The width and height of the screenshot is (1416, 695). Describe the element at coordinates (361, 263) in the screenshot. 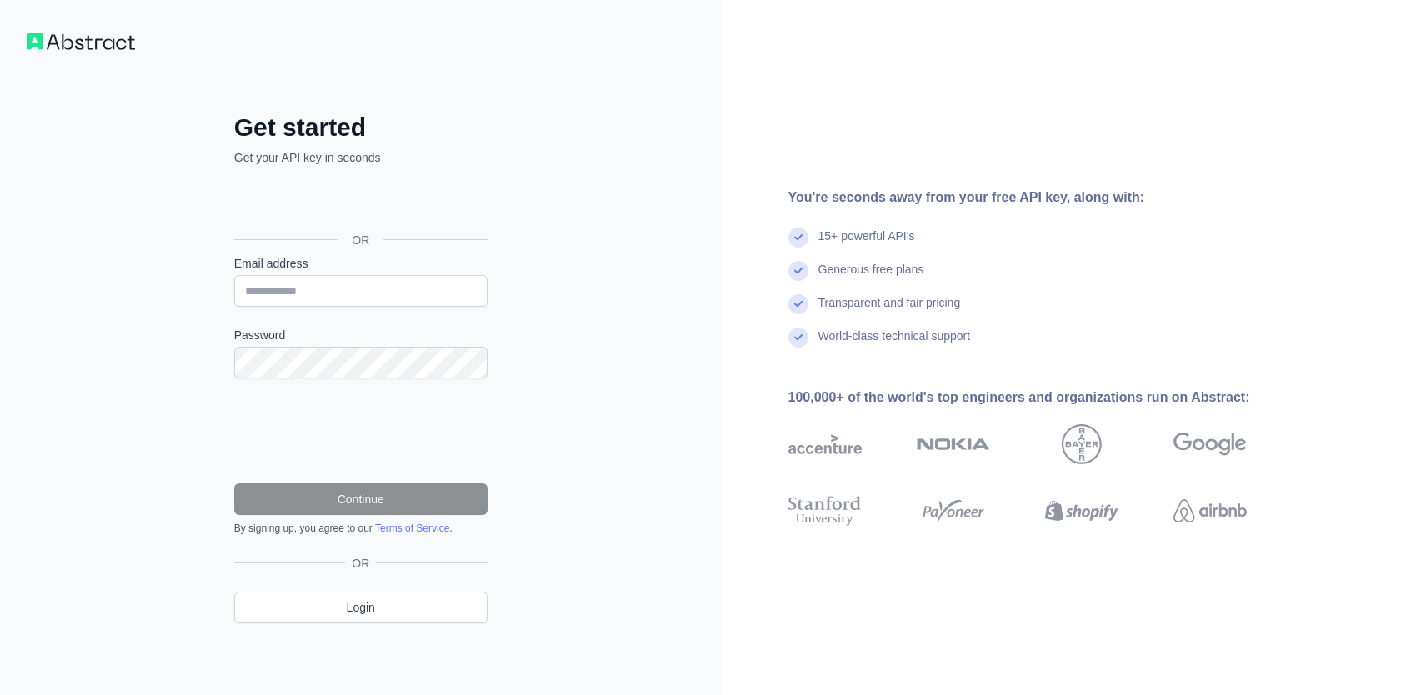

I see `label: Email address` at that location.